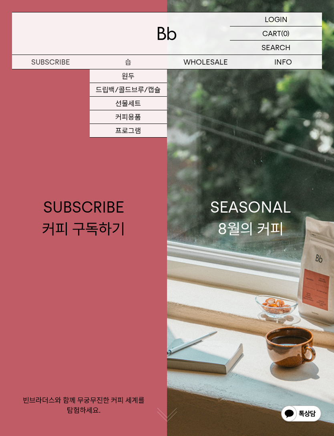  Describe the element at coordinates (51, 62) in the screenshot. I see `a: SUBSCRIBE` at that location.